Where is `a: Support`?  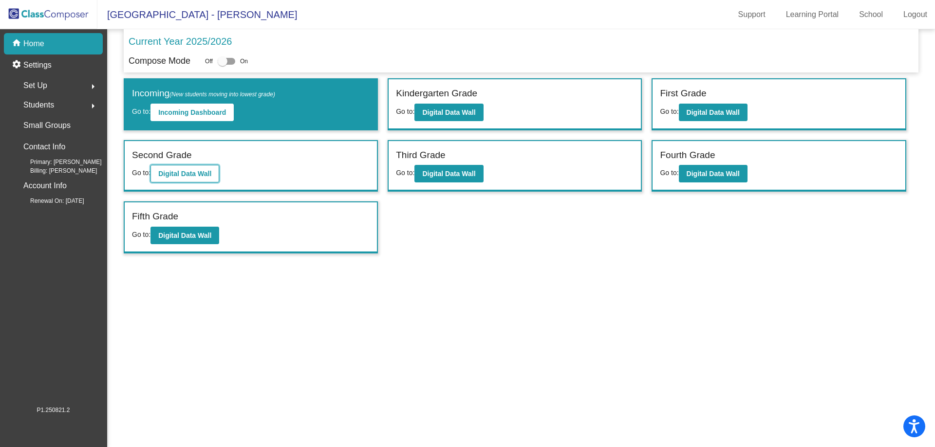
a: Support is located at coordinates (752, 15).